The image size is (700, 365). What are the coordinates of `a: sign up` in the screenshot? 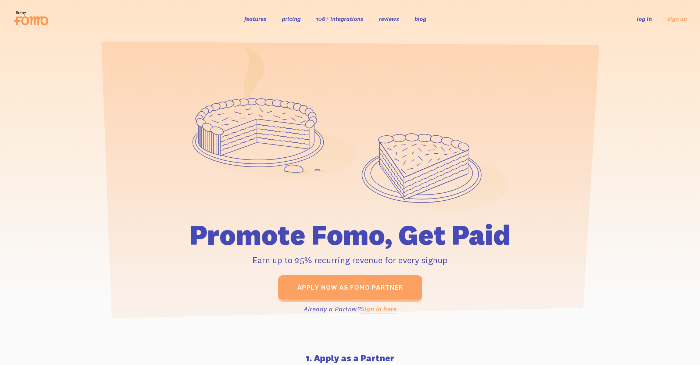 It's located at (676, 19).